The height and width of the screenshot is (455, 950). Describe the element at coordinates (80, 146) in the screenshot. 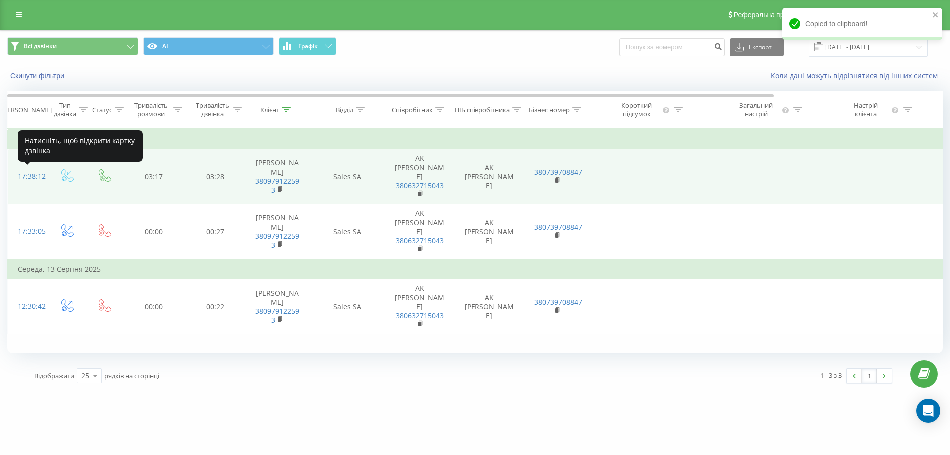

I see `div: Натисніть, щоб відкрити картку дзвінка` at that location.